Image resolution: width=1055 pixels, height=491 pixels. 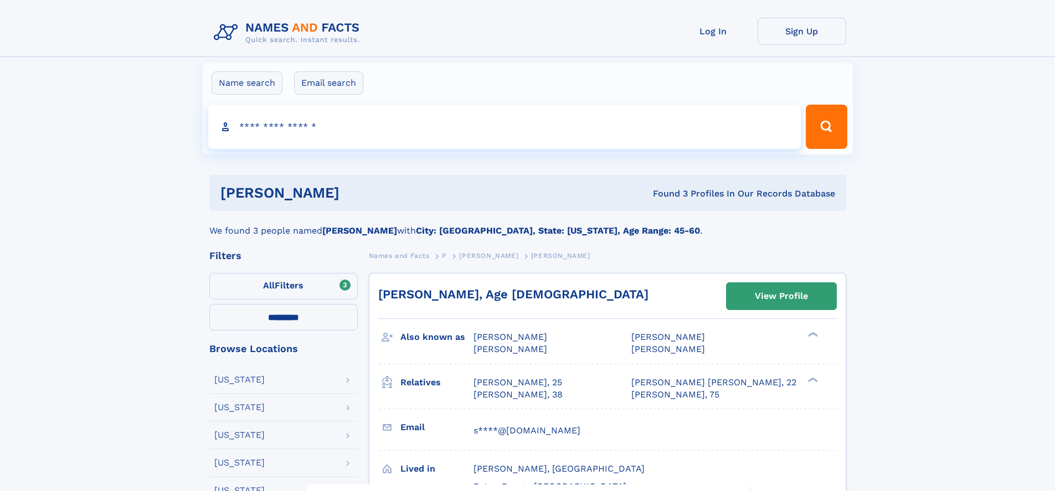 I want to click on div: Browse Locations, so click(x=283, y=349).